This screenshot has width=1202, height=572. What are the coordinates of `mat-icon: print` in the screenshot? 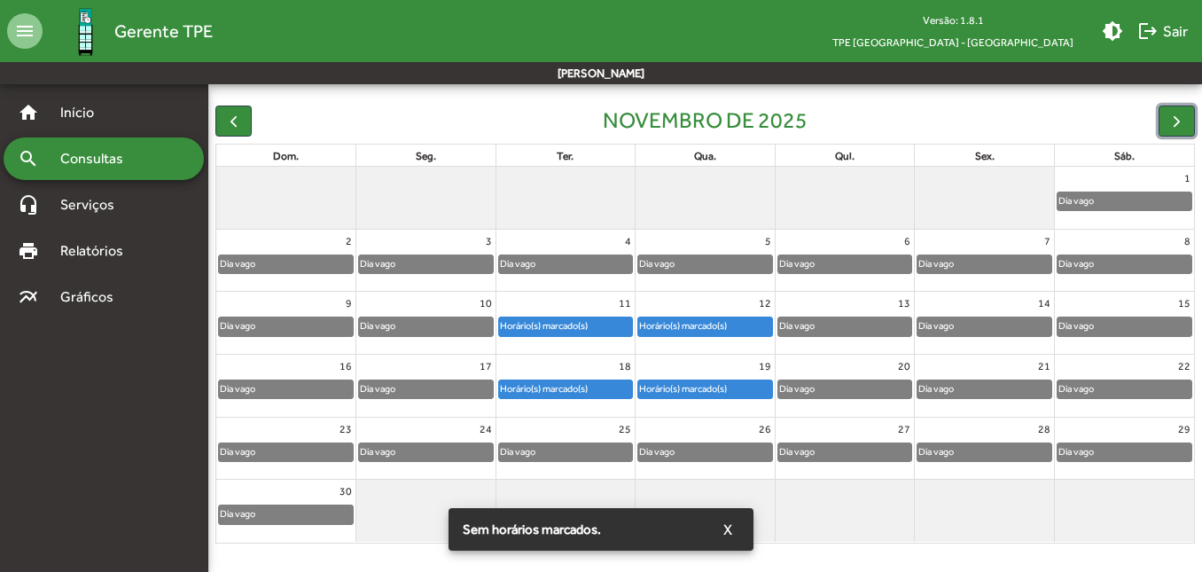 It's located at (28, 251).